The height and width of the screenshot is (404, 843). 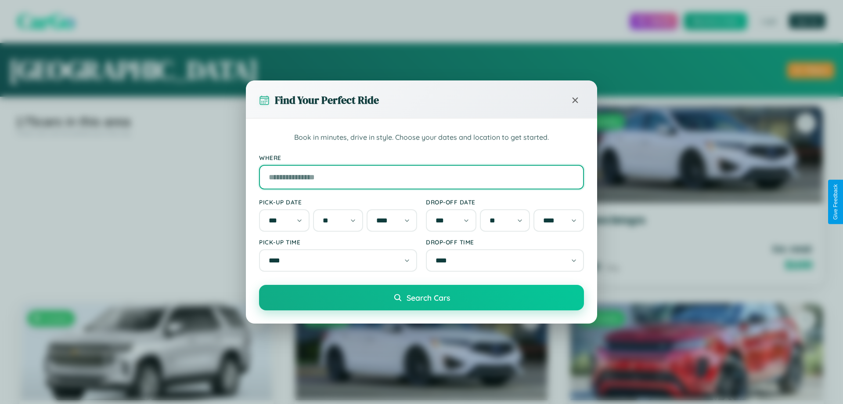 I want to click on span: Search Cars, so click(x=428, y=297).